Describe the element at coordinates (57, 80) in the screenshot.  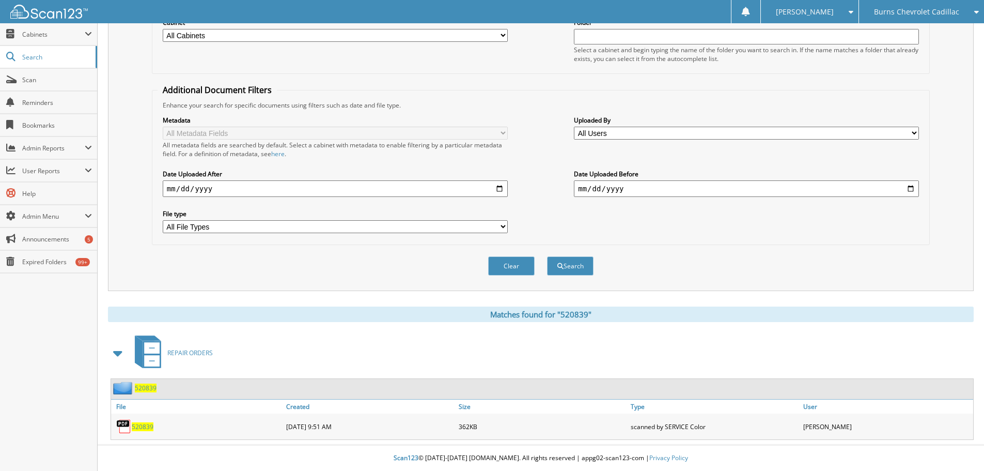
I see `span: Scan` at that location.